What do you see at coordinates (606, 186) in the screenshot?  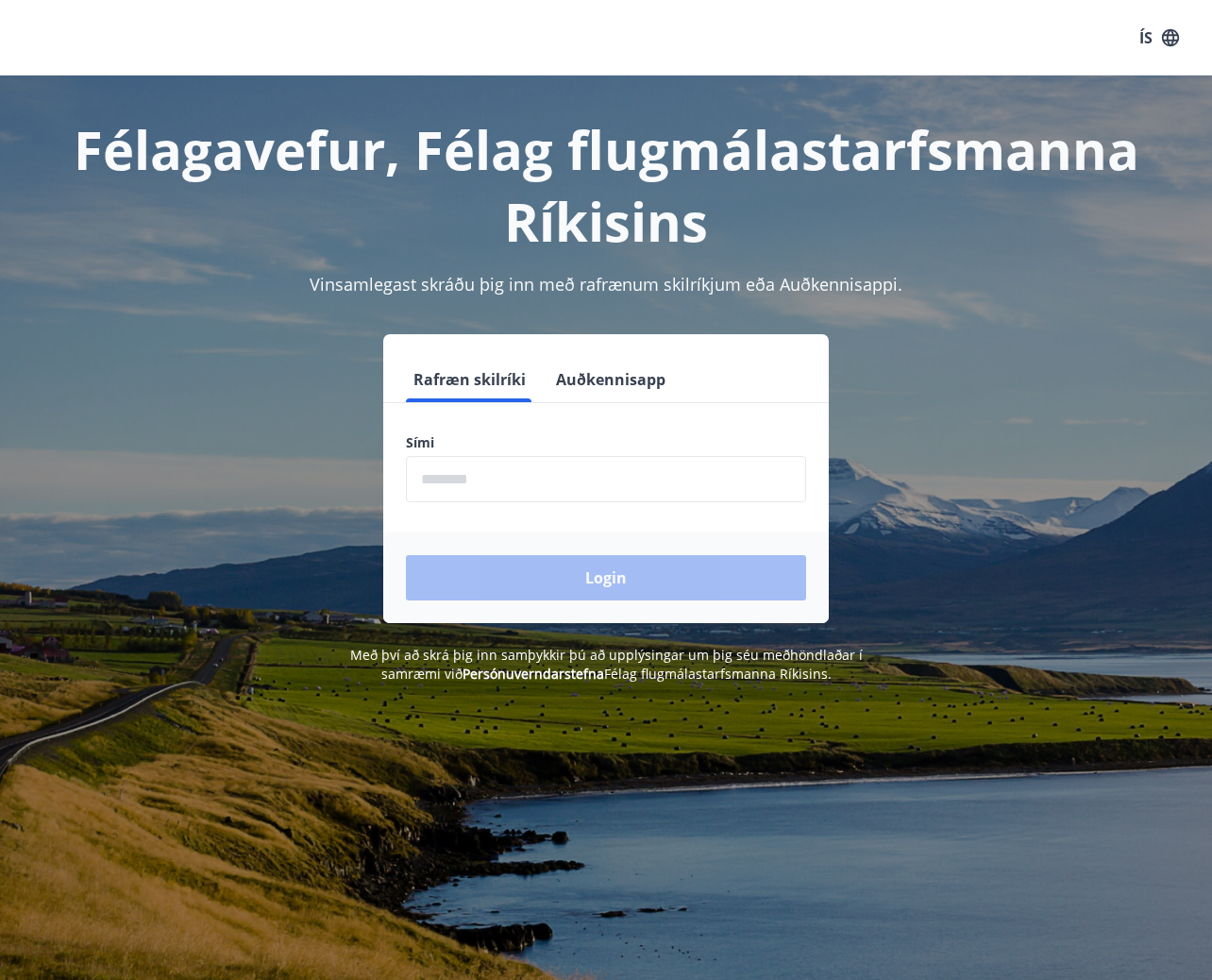 I see `h1: Félagavefur, Félag flugmálastarfsmanna Ríkisins` at bounding box center [606, 186].